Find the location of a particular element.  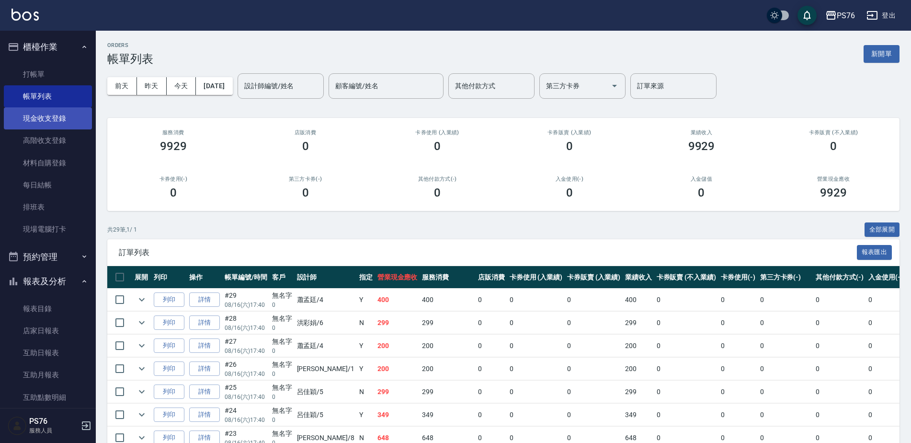

div: PS76 is located at coordinates (846, 15).